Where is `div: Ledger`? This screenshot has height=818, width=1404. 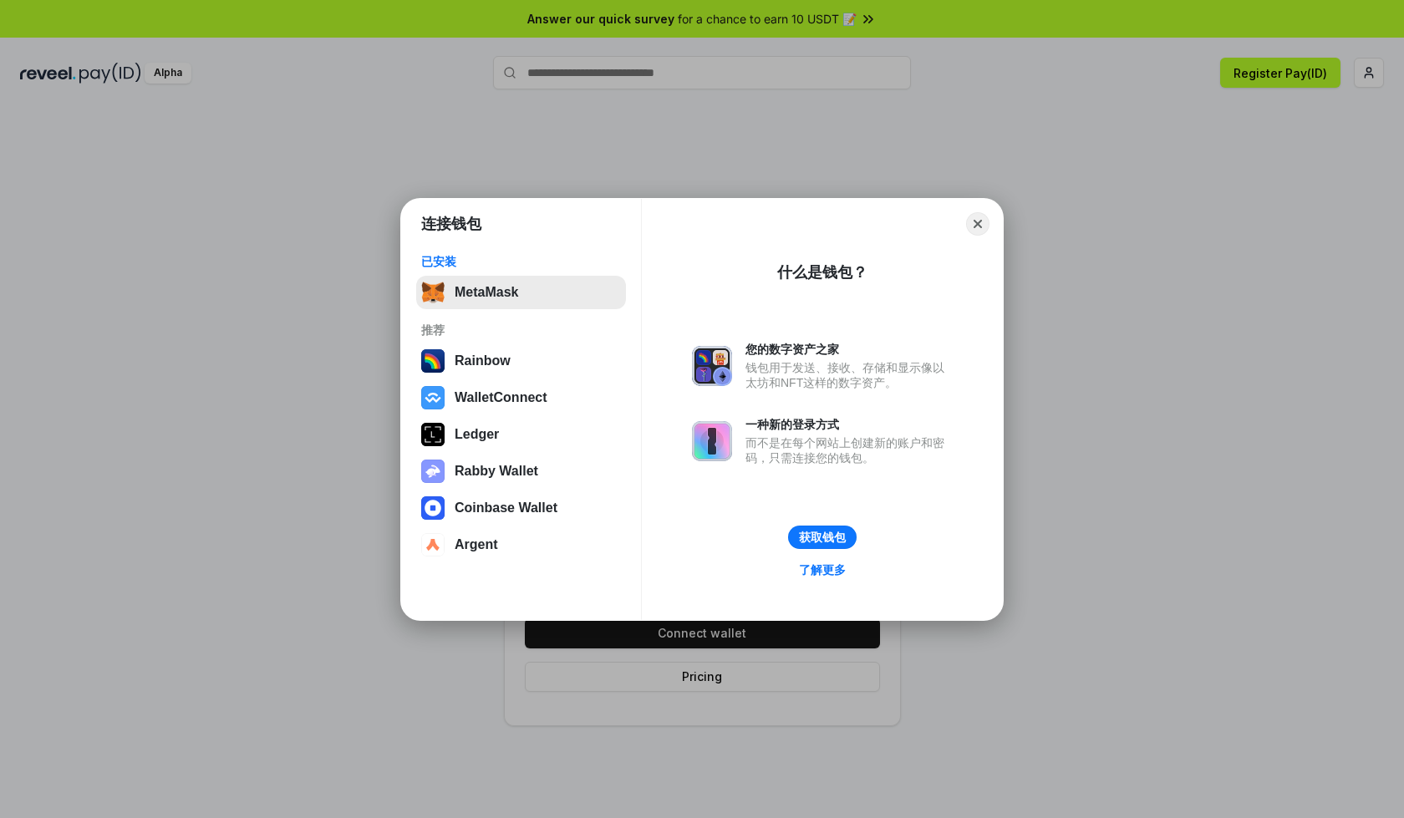 div: Ledger is located at coordinates (477, 435).